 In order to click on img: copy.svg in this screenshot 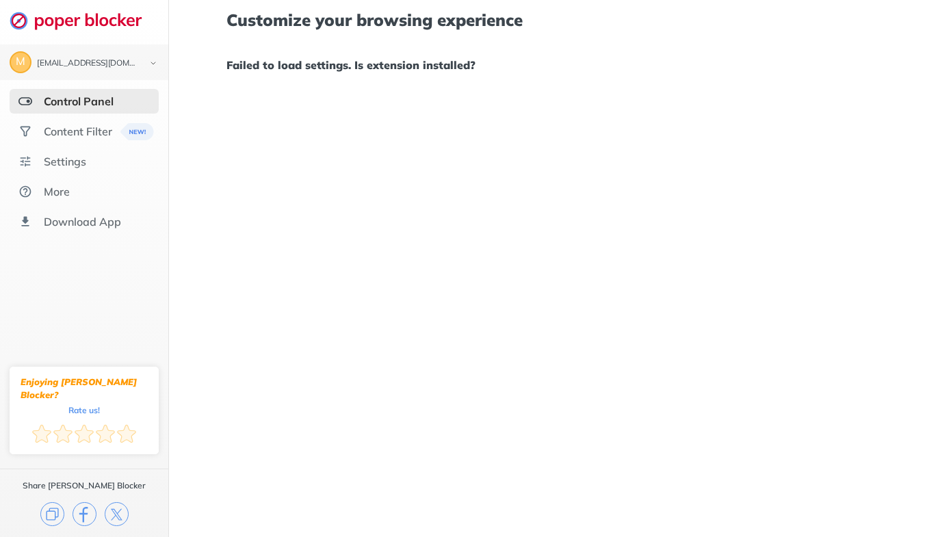, I will do `click(52, 514)`.